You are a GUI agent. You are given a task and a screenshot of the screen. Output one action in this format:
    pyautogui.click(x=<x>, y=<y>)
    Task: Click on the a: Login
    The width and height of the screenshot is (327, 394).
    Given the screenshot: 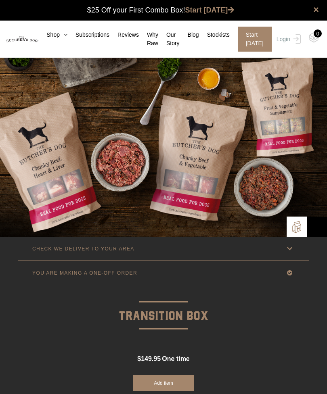 What is the action you would take?
    pyautogui.click(x=287, y=39)
    